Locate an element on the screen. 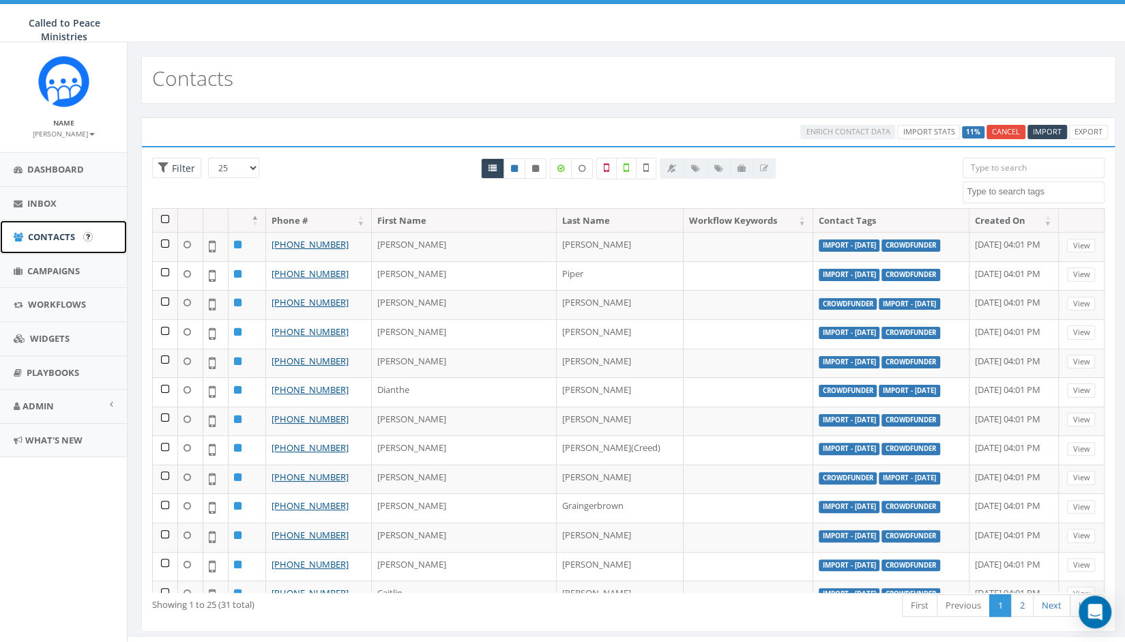 The width and height of the screenshot is (1125, 642). th: Created On: activate to sort column ascending is located at coordinates (1014, 220).